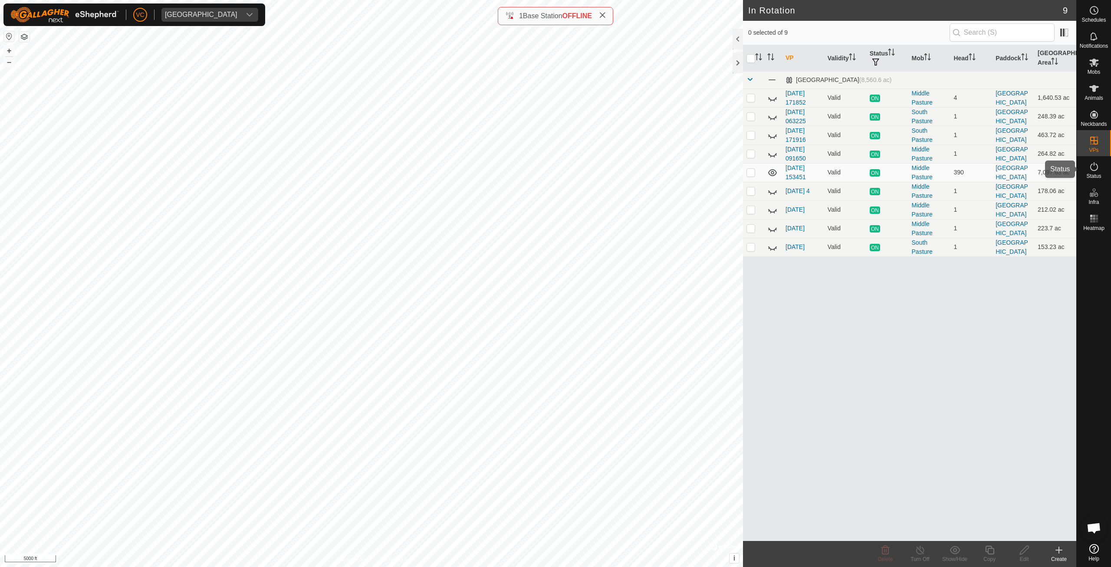 This screenshot has height=567, width=1111. Describe the element at coordinates (990, 560) in the screenshot. I see `div: Copy` at that location.